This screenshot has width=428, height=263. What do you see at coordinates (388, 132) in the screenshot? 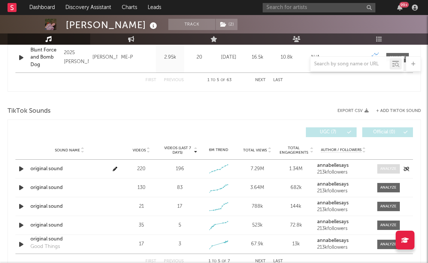
I see `button: Official(0)` at bounding box center [388, 132].